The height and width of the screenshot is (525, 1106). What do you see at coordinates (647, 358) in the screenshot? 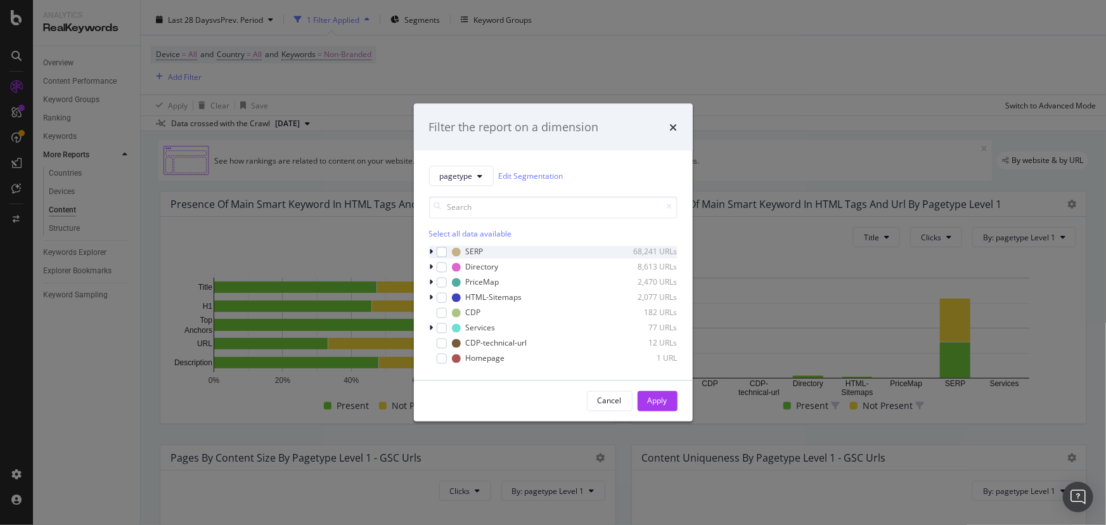
I see `div: 1 URL` at bounding box center [647, 358].